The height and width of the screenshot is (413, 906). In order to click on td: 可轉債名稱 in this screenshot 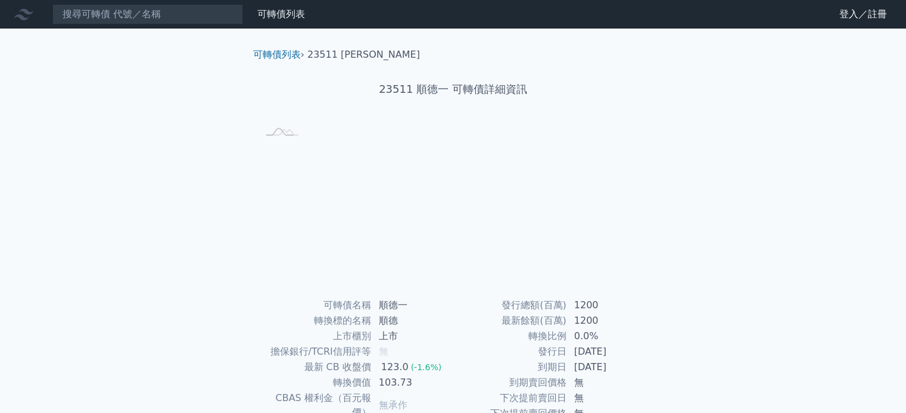, I will do `click(314, 306)`.